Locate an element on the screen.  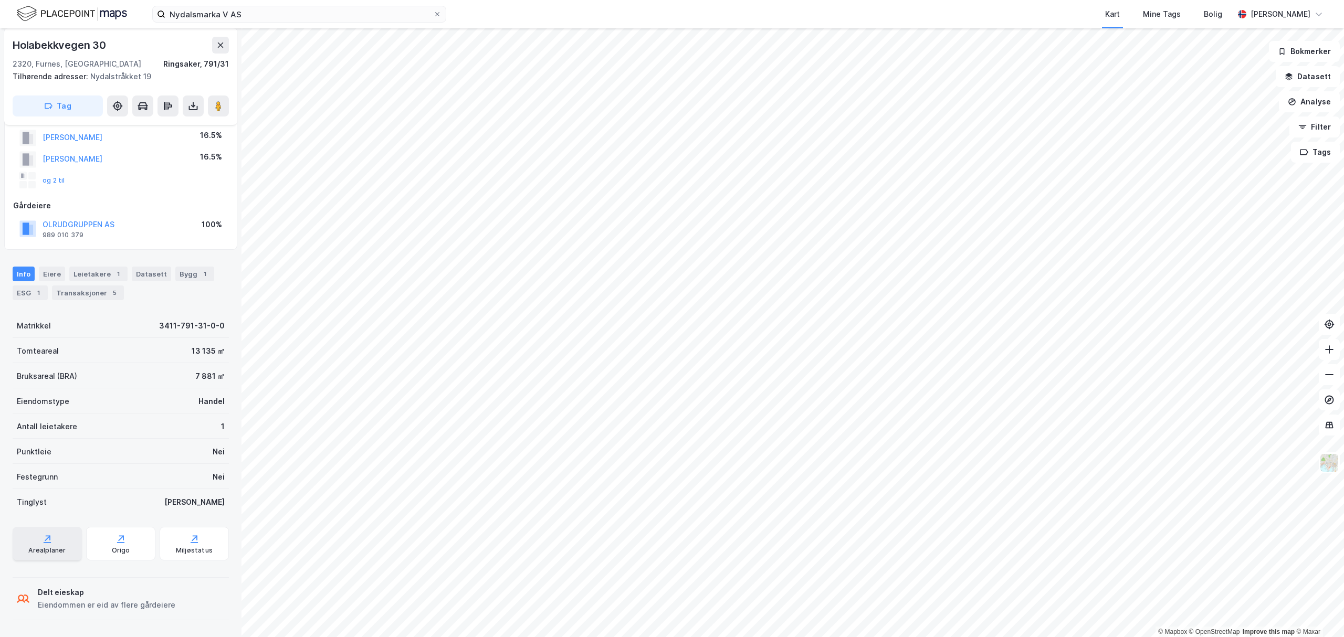
div: Bolig is located at coordinates (1213, 14).